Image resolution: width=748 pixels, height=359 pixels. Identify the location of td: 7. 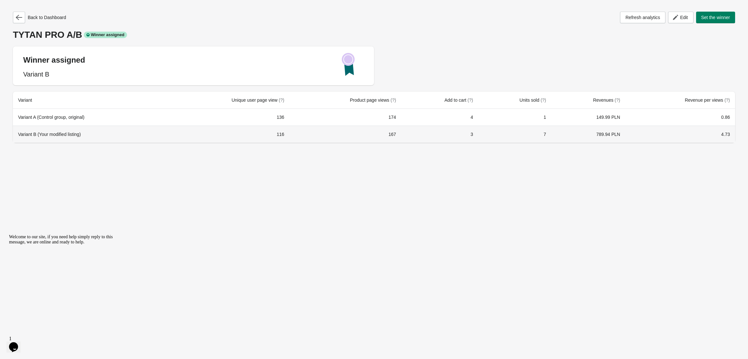
(515, 134).